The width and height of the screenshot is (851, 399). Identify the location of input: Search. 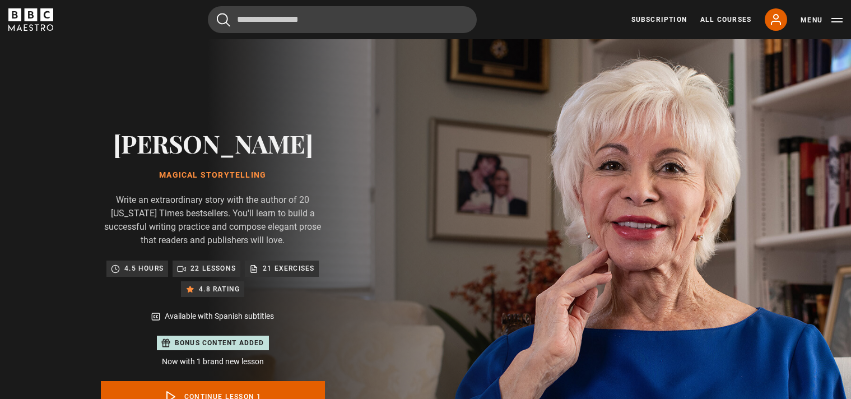
(342, 20).